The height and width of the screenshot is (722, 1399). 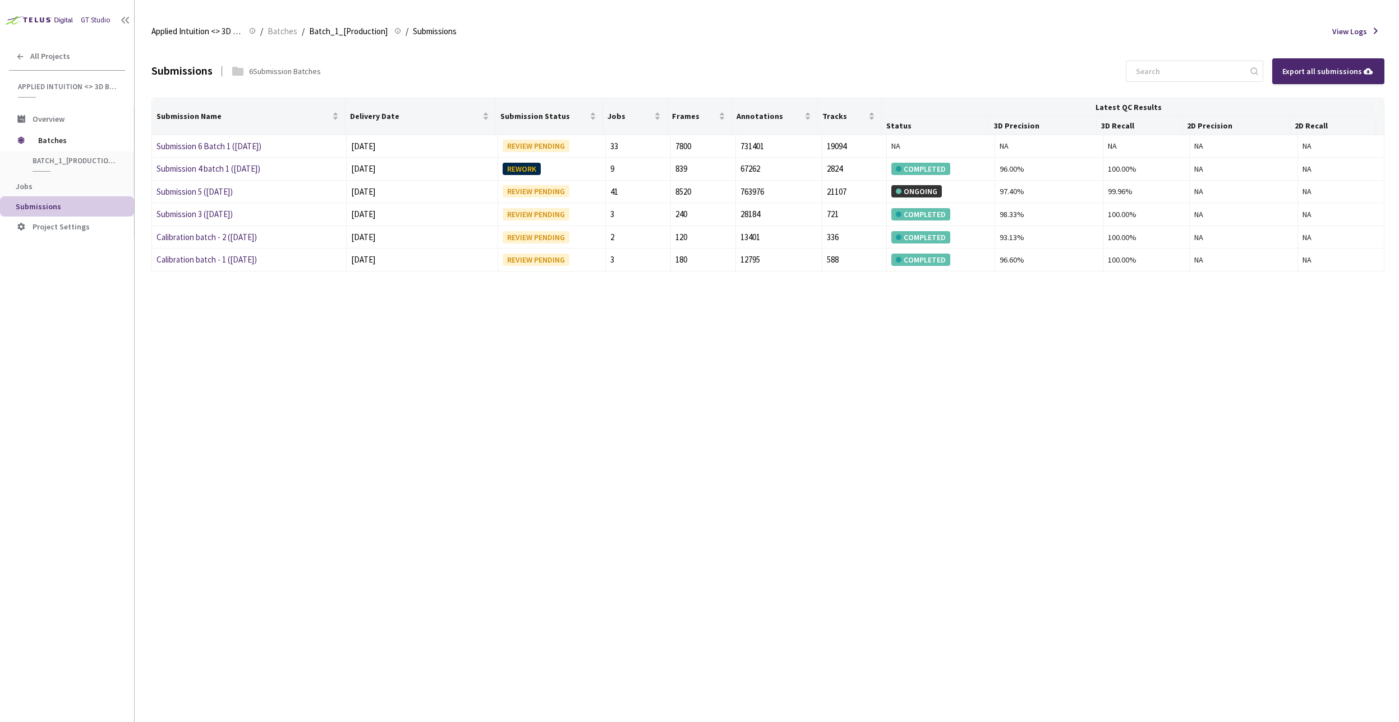 What do you see at coordinates (638, 169) in the screenshot?
I see `div: 9` at bounding box center [638, 169].